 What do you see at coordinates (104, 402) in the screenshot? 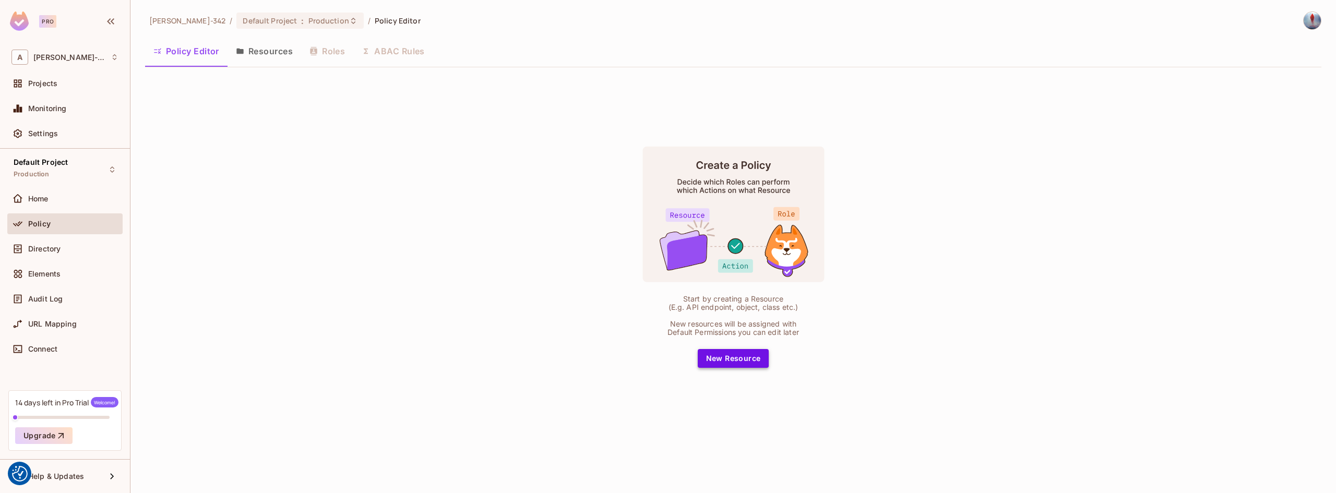
I see `span: Welcome!` at bounding box center [104, 402].